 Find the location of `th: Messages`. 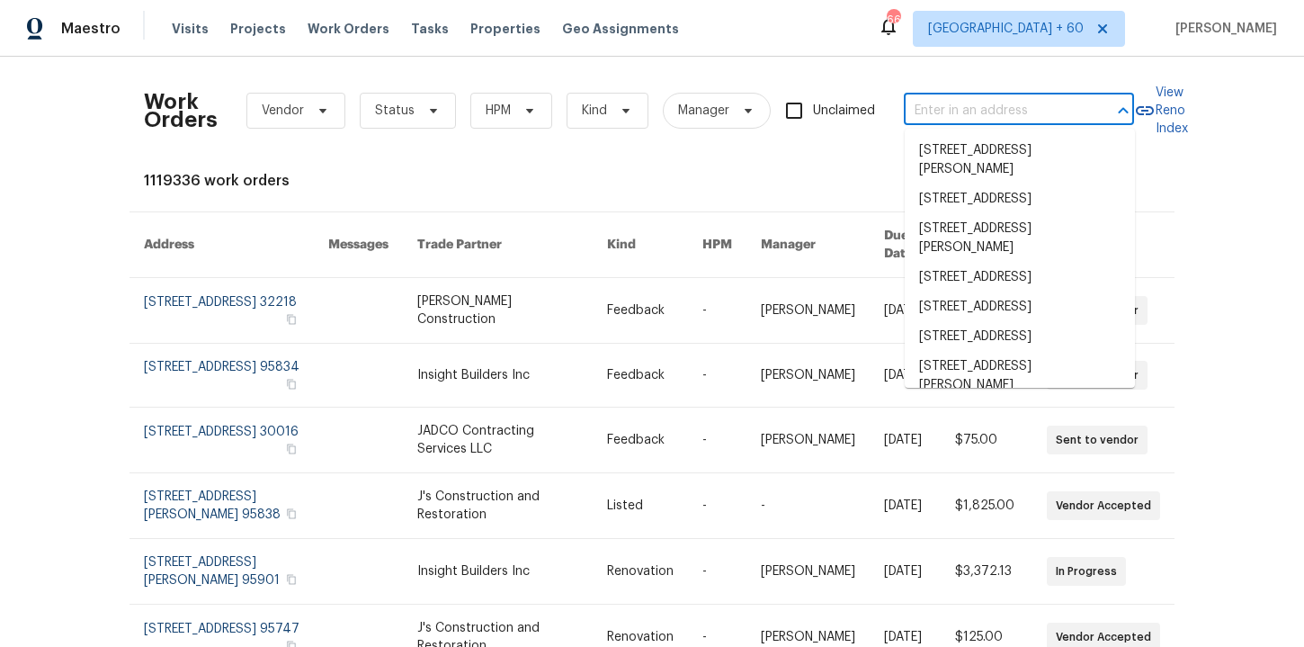

th: Messages is located at coordinates (358, 245).